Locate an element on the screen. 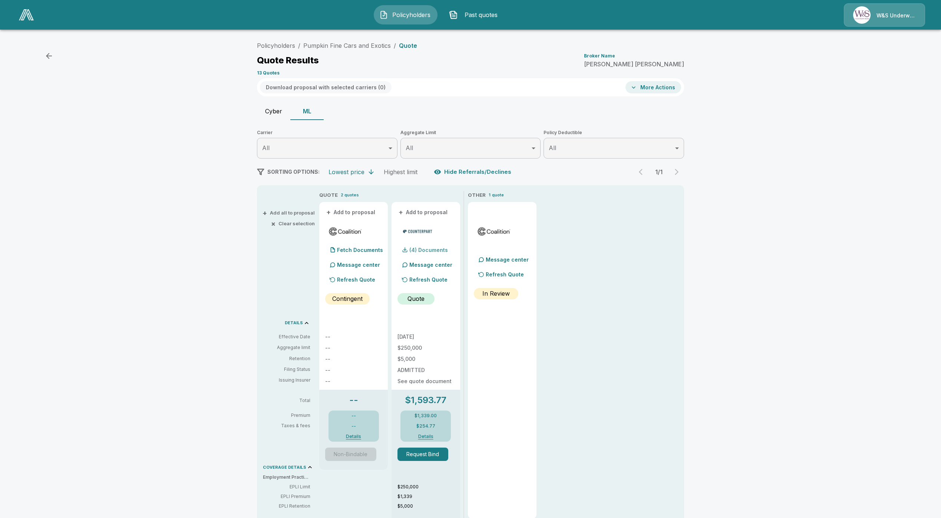  a: Agency IconW&S Underwriters is located at coordinates (884, 15).